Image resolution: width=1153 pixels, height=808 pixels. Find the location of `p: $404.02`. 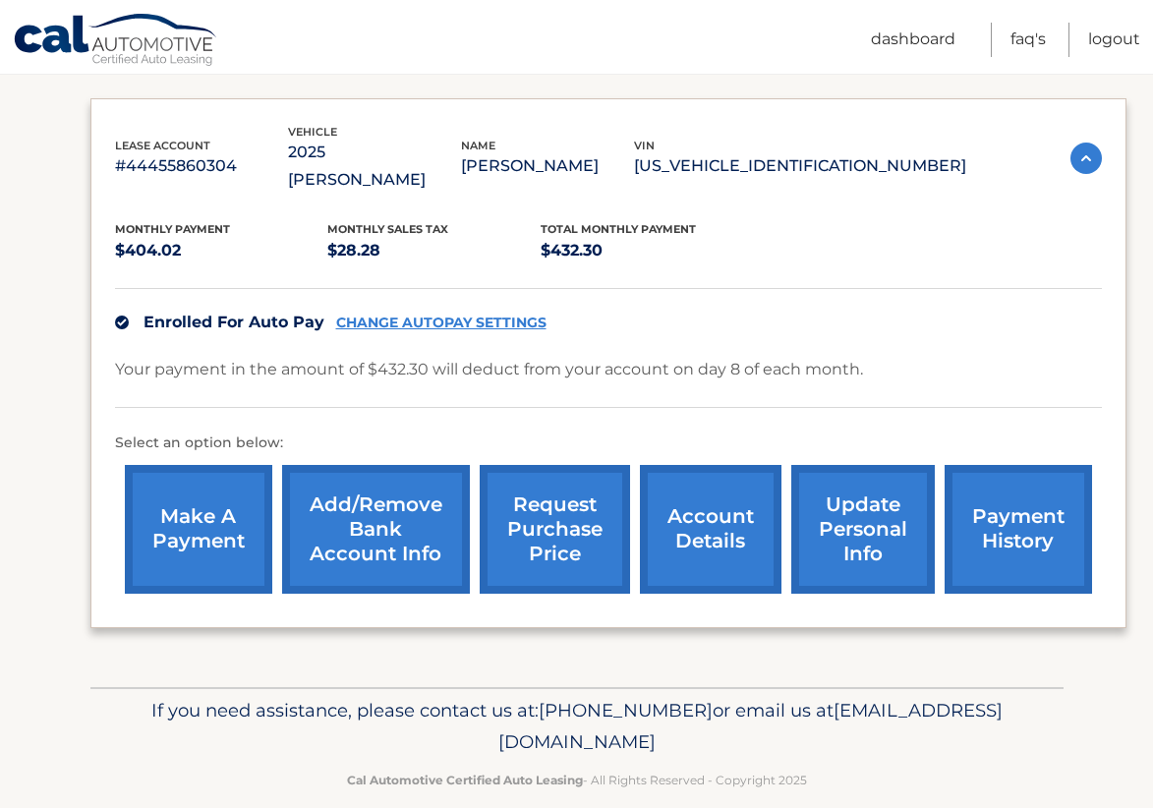

p: $404.02 is located at coordinates (221, 251).